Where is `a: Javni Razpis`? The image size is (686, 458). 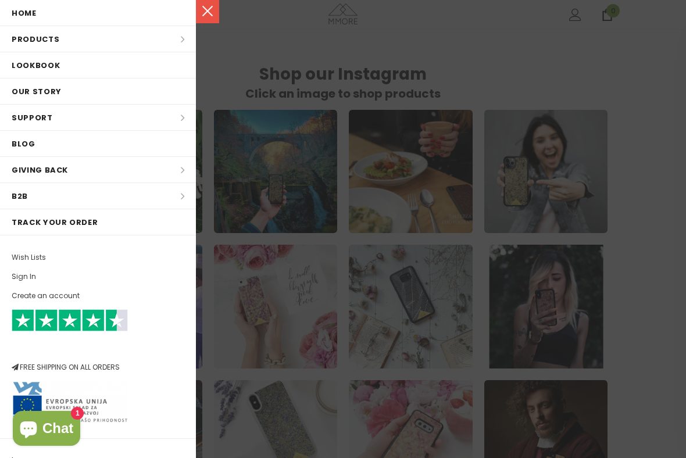
a: Javni Razpis is located at coordinates (70, 401).